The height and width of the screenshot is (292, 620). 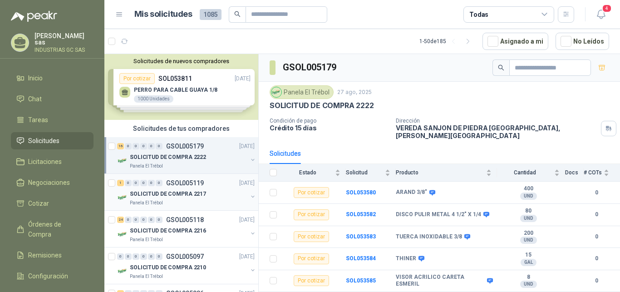 I want to click on a: SOL053584, so click(x=361, y=258).